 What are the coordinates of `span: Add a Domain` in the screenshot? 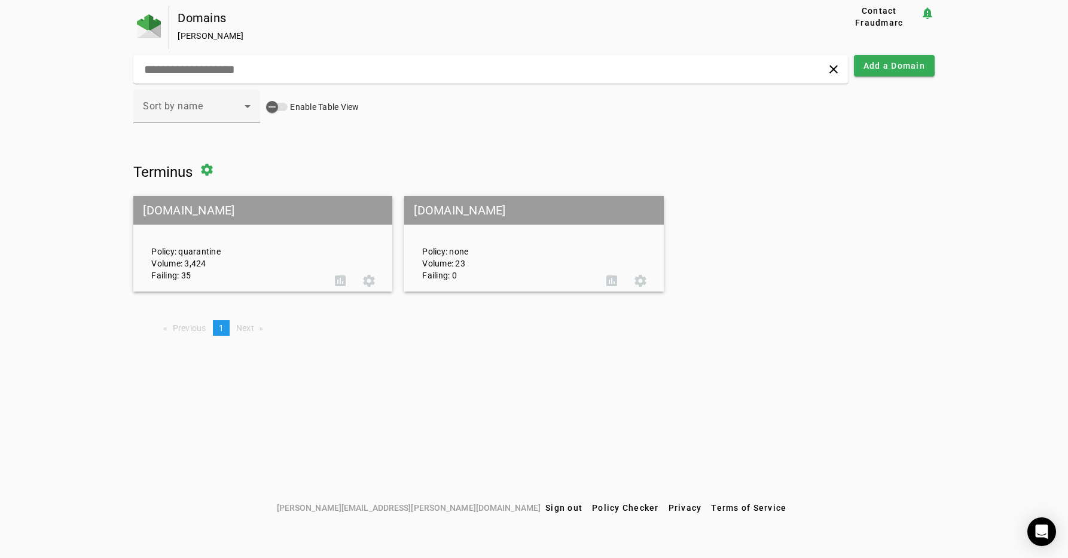 It's located at (894, 66).